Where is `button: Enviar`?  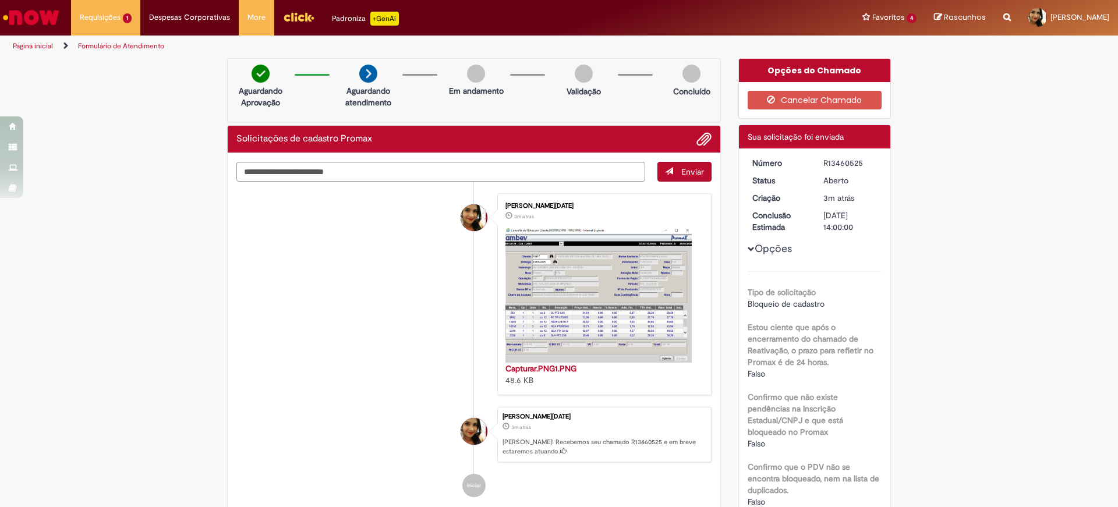 button: Enviar is located at coordinates (684, 172).